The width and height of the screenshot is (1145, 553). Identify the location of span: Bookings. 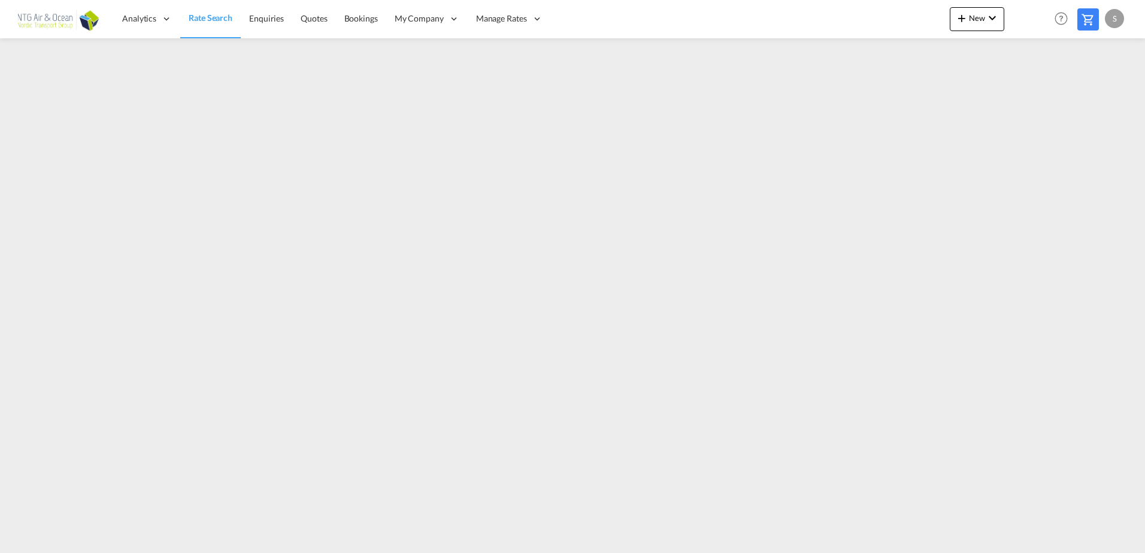
(361, 18).